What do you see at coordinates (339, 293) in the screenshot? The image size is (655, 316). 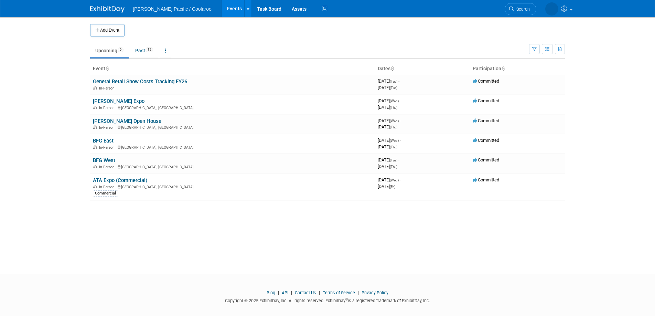 I see `a: Terms of Service` at bounding box center [339, 293].